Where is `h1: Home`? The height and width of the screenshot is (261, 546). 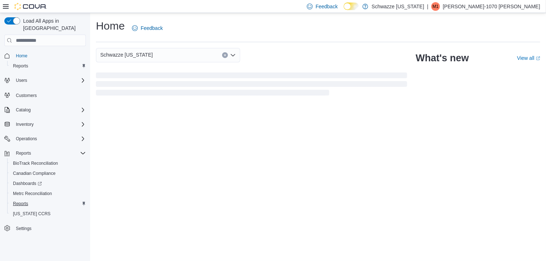 h1: Home is located at coordinates (110, 26).